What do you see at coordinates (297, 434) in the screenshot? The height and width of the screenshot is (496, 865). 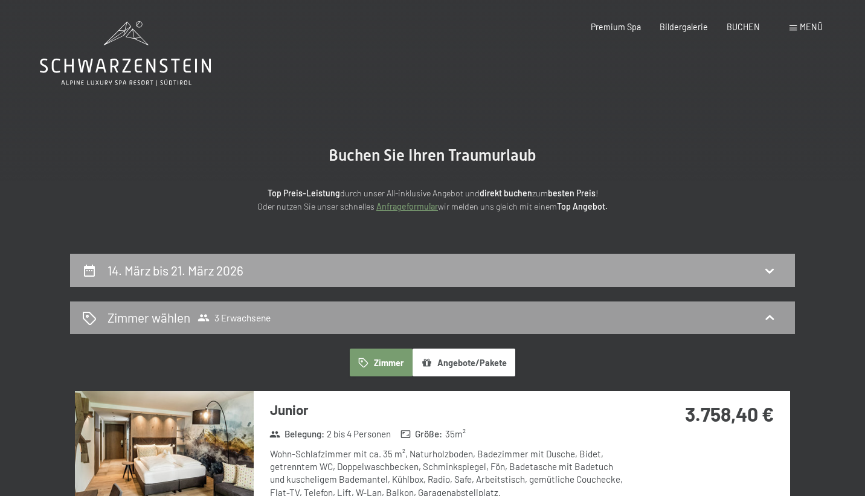 I see `strong: Belegung :` at bounding box center [297, 434].